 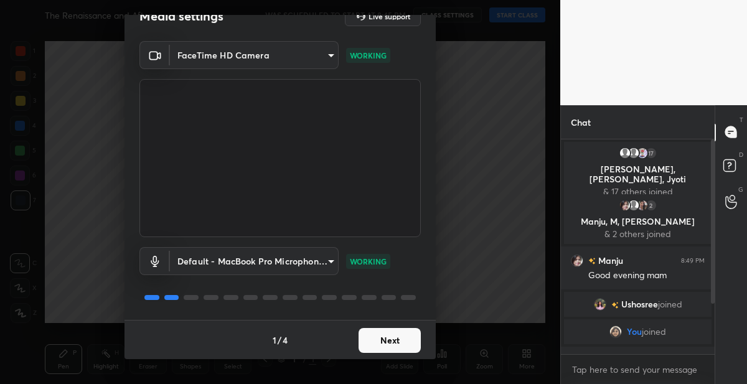 I want to click on span: You, so click(x=635, y=332).